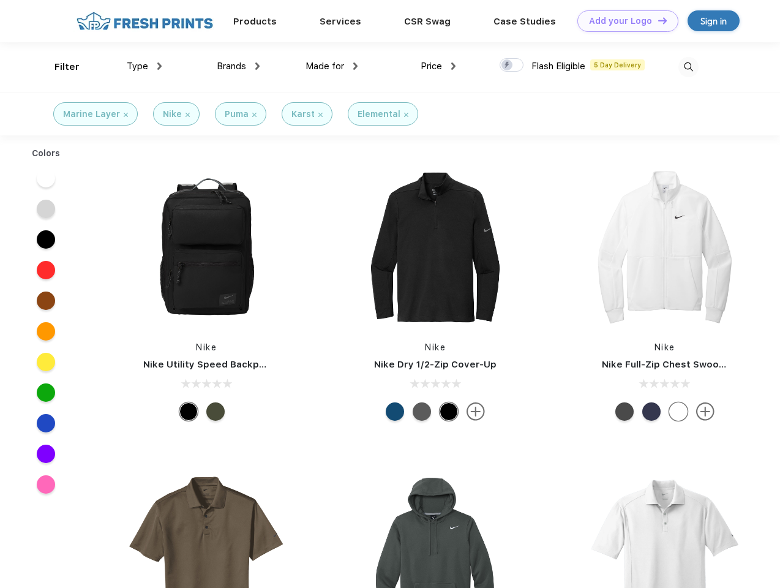 Image resolution: width=780 pixels, height=588 pixels. Describe the element at coordinates (236, 114) in the screenshot. I see `div: Puma` at that location.